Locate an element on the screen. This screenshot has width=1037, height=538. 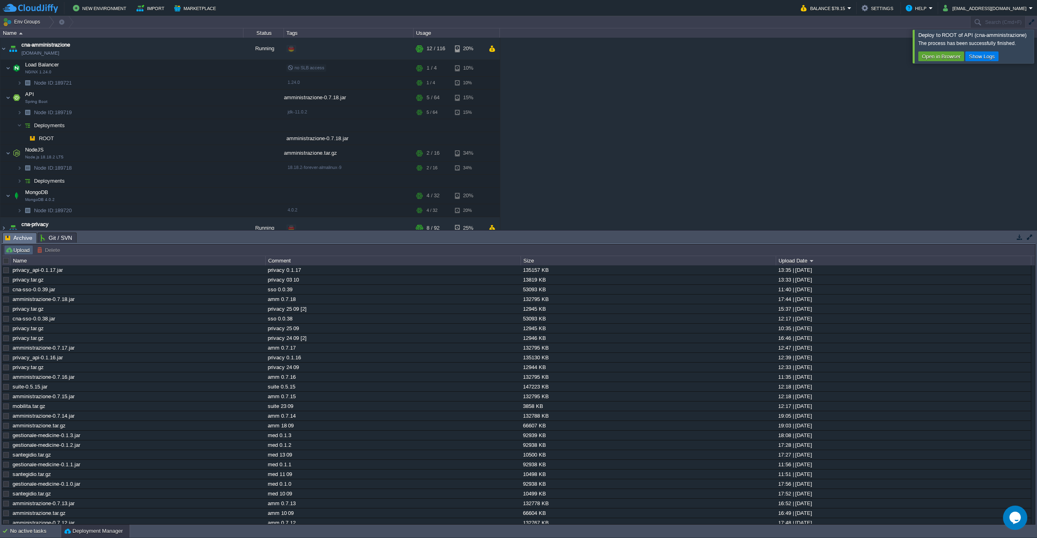
a: amministrazione-0.7.13.jar is located at coordinates (43, 503).